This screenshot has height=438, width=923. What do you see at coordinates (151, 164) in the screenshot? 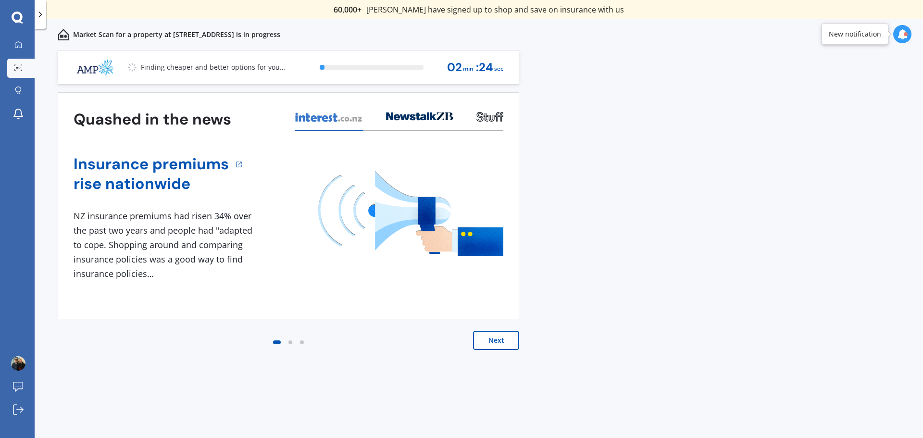
I see `h4: Insurance premiums` at bounding box center [151, 164].